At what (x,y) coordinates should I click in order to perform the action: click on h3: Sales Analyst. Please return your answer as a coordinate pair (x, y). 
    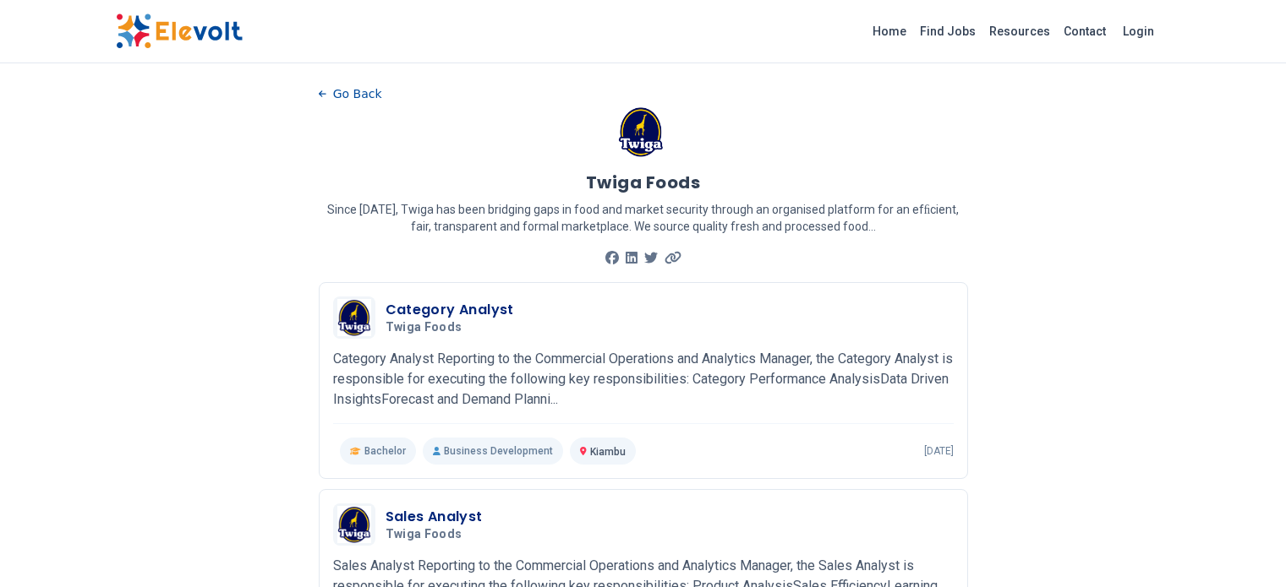
    Looking at the image, I should click on (434, 517).